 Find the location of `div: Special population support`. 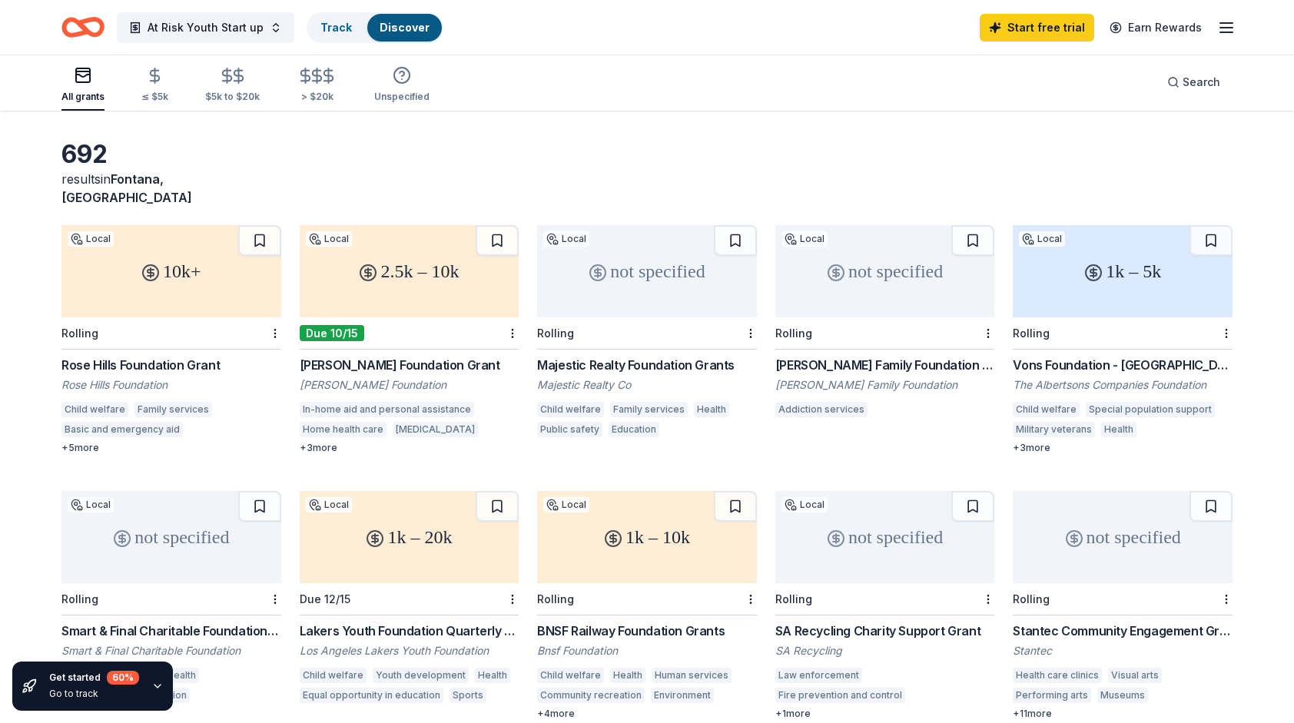

div: Special population support is located at coordinates (1150, 409).